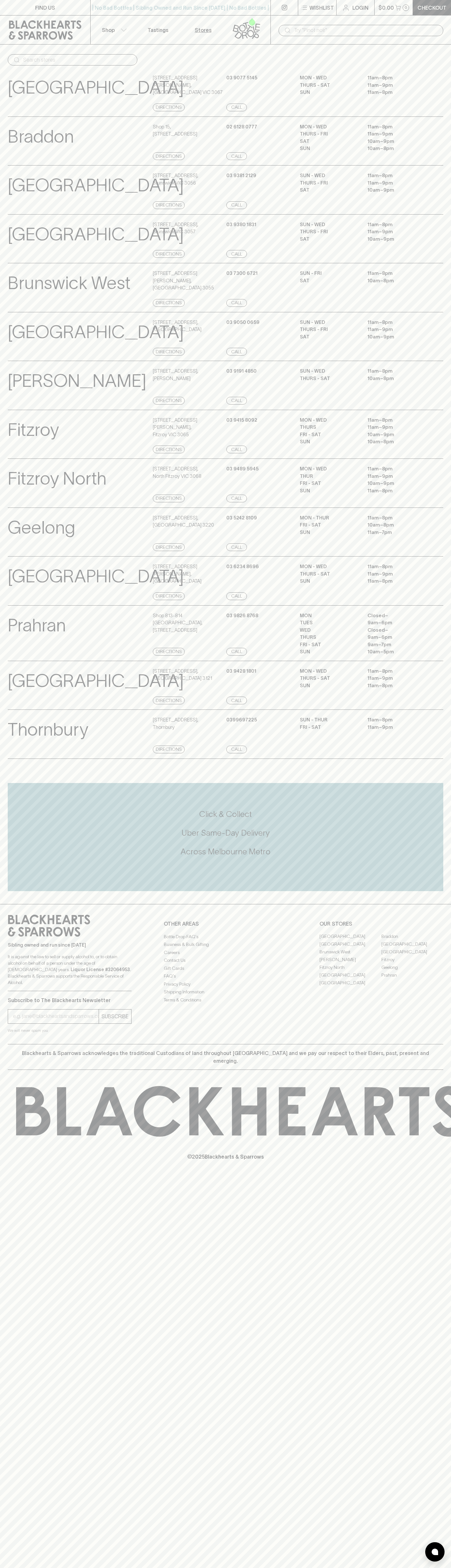  I want to click on p: 03 9050 0659, so click(243, 322).